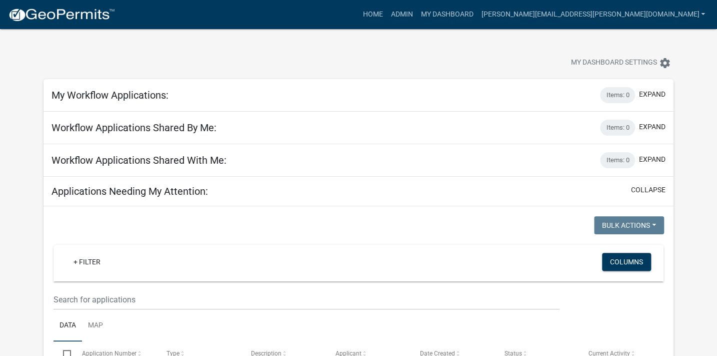  Describe the element at coordinates (614, 63) in the screenshot. I see `span: My Dashboard Settings` at that location.